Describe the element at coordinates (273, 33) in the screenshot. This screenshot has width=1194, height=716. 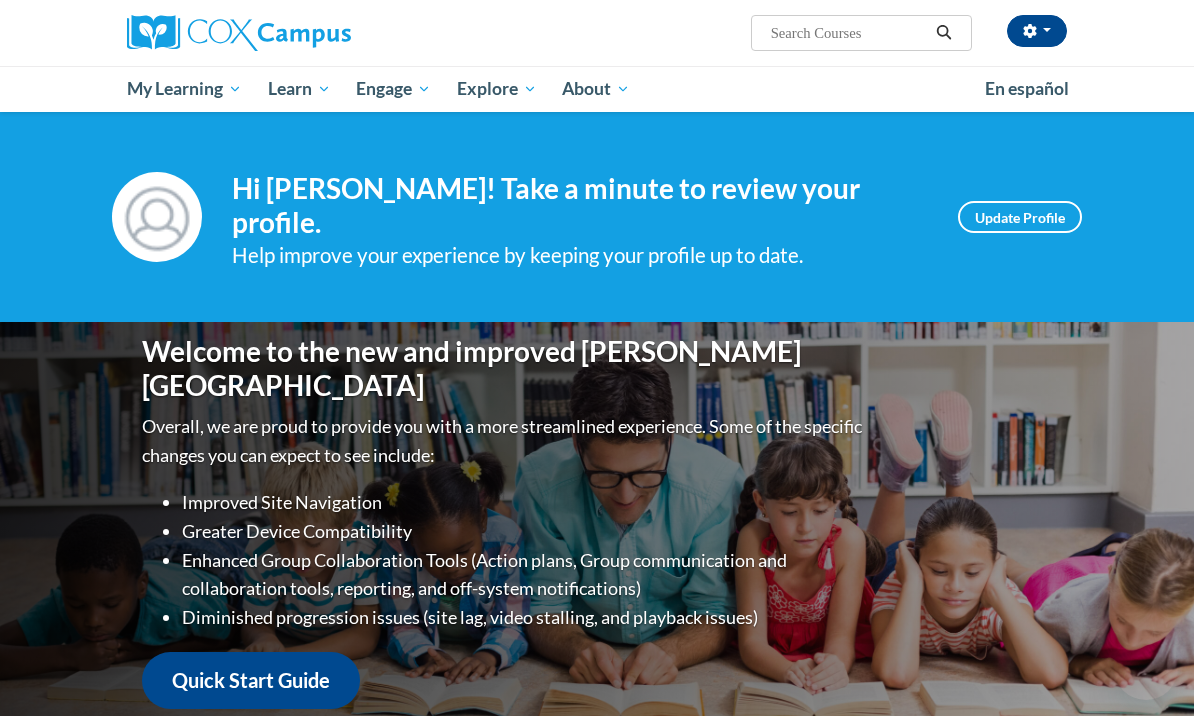
I see `a: Cox Campus` at that location.